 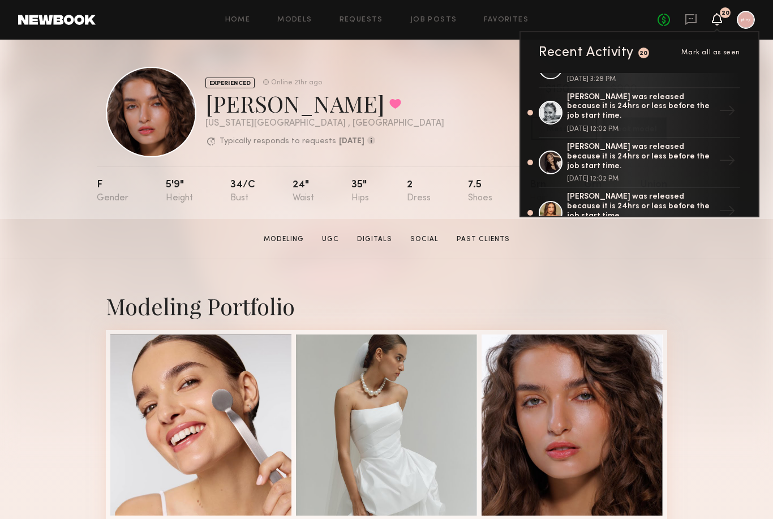 I want to click on div: Online 21hr ago, so click(x=296, y=83).